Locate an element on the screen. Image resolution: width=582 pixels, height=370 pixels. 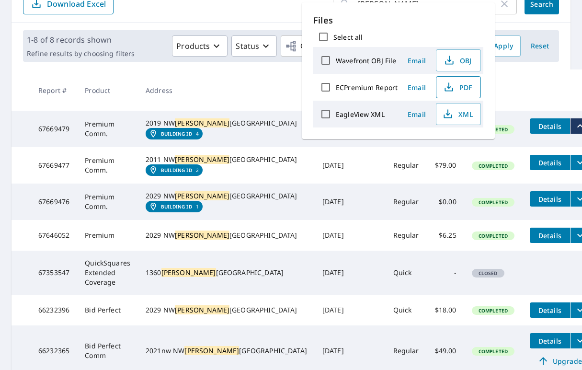
td: $0.00 is located at coordinates (446, 202).